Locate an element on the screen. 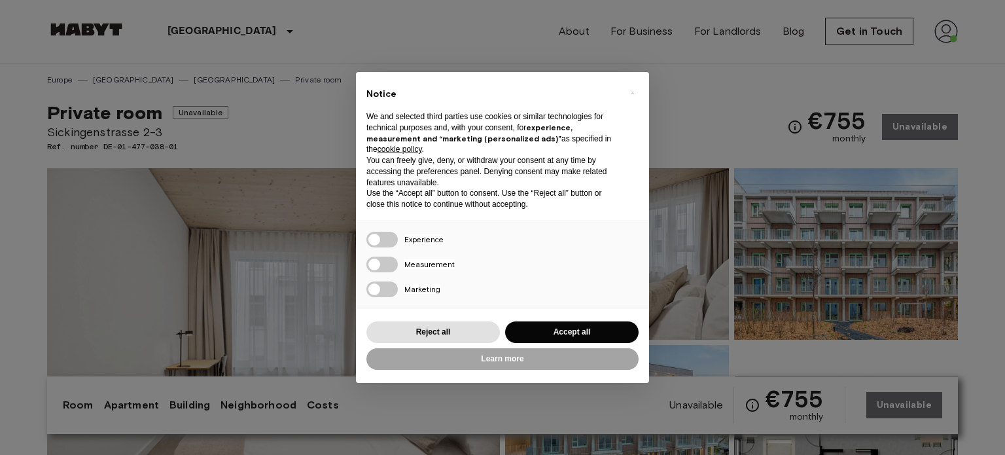 The height and width of the screenshot is (455, 1005). button: Accept all is located at coordinates (572, 332).